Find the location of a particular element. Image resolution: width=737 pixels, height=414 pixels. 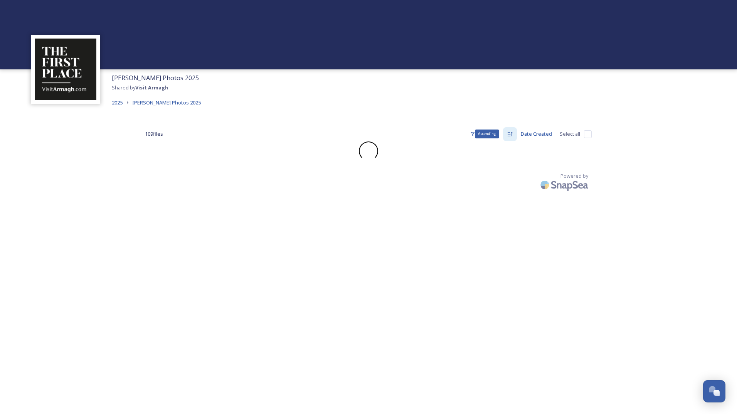

span: Shared by is located at coordinates (140, 88).